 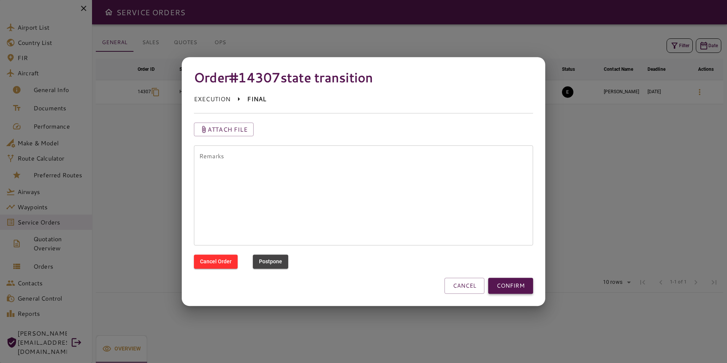 What do you see at coordinates (511, 286) in the screenshot?
I see `button: CONFIRM` at bounding box center [511, 286].